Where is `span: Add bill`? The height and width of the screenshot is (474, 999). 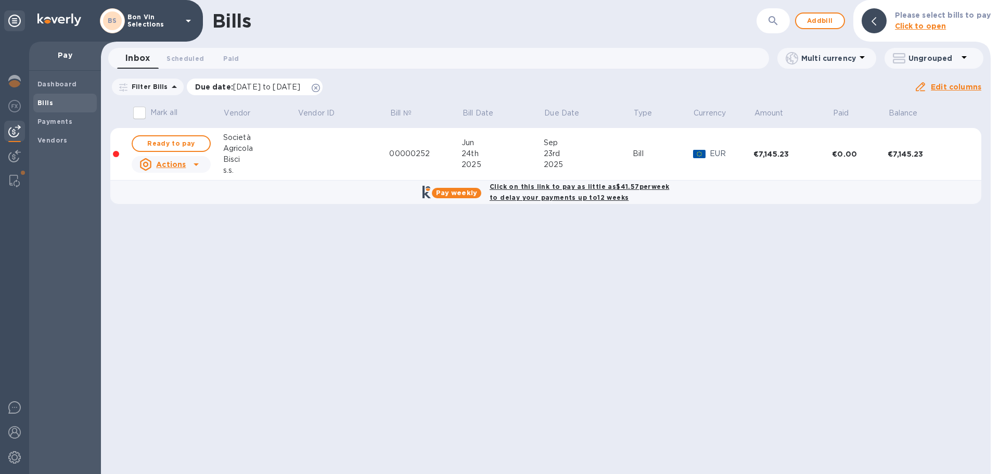 span: Add bill is located at coordinates (820, 21).